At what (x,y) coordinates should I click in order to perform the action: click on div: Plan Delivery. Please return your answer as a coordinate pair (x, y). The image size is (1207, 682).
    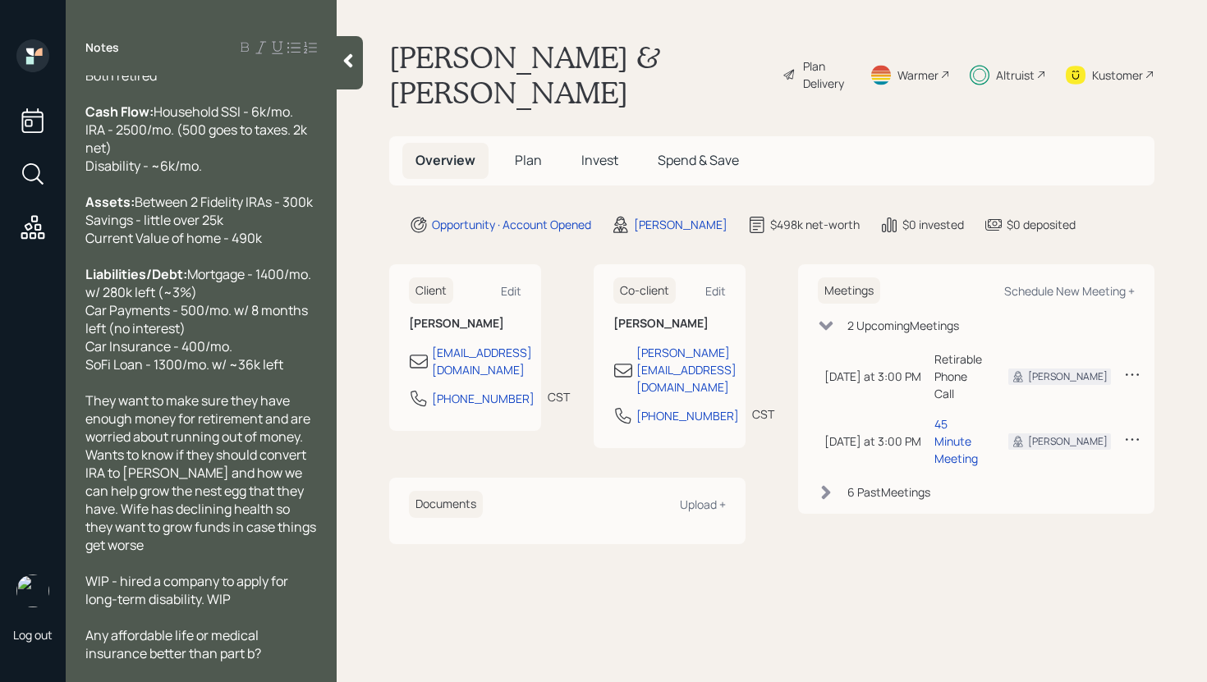
    Looking at the image, I should click on (826, 75).